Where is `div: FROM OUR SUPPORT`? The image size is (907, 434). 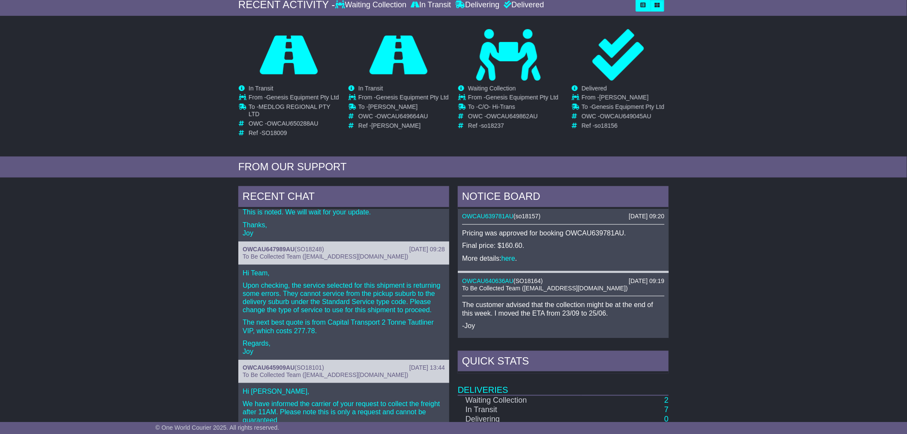
div: FROM OUR SUPPORT is located at coordinates (454, 167).